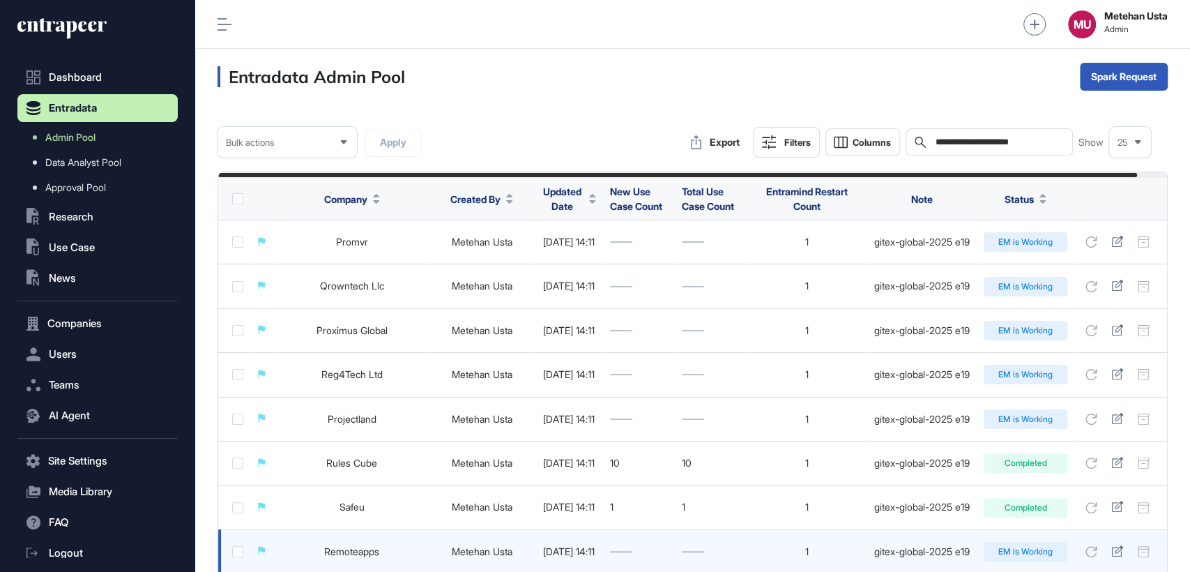  What do you see at coordinates (352, 330) in the screenshot?
I see `a: Proximus Global` at bounding box center [352, 330].